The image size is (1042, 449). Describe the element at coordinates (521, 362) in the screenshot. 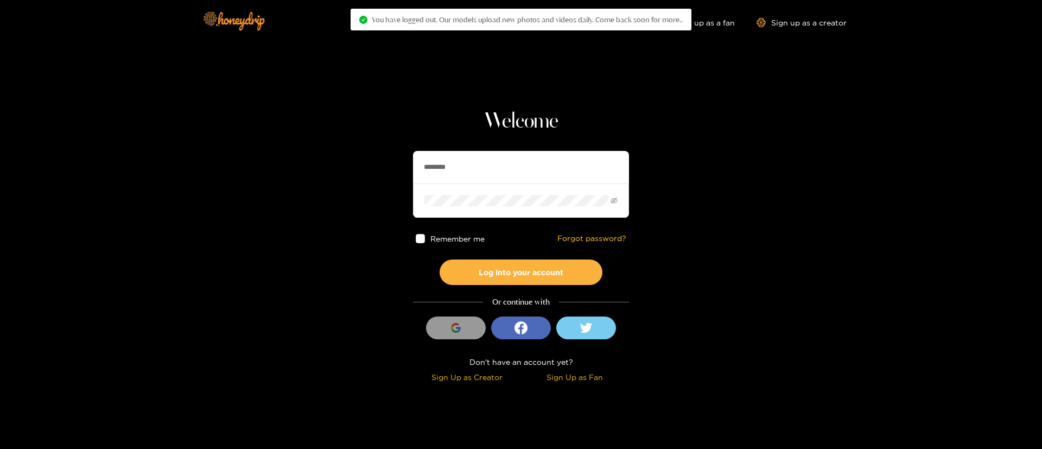

I see `div: Don't have an account yet?` at that location.